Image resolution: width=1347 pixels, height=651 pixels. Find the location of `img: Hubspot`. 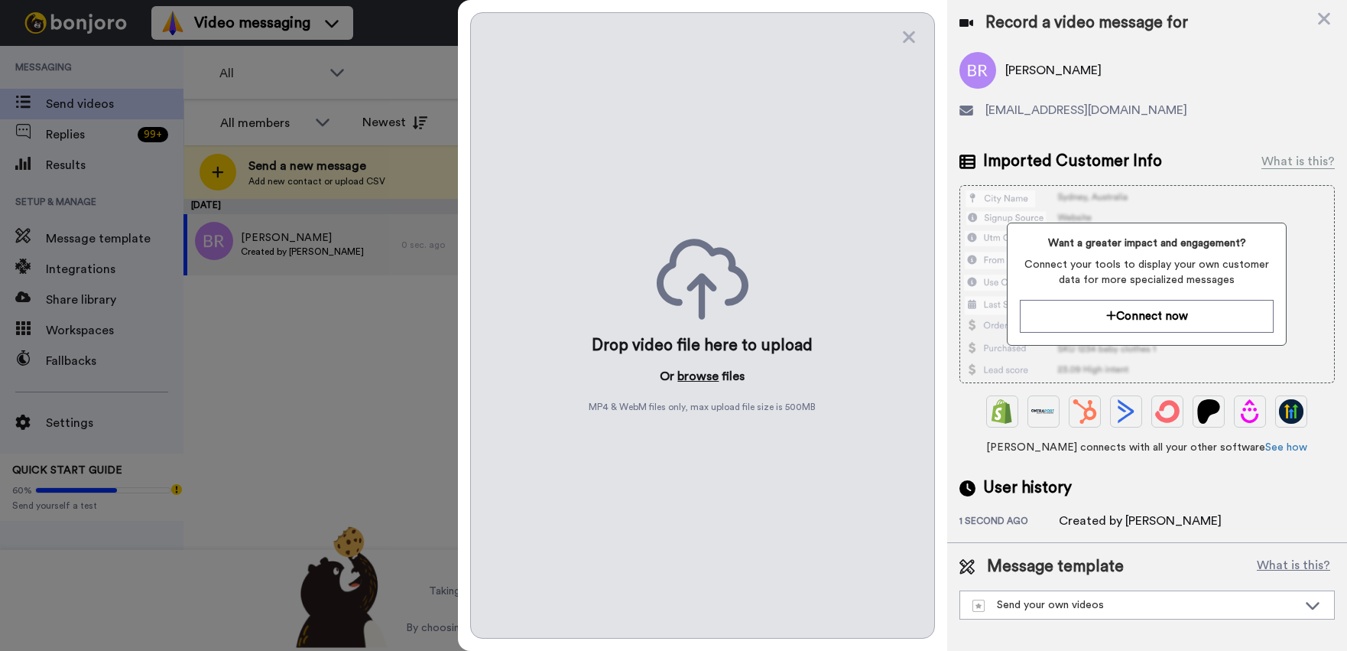

img: Hubspot is located at coordinates (1085, 411).